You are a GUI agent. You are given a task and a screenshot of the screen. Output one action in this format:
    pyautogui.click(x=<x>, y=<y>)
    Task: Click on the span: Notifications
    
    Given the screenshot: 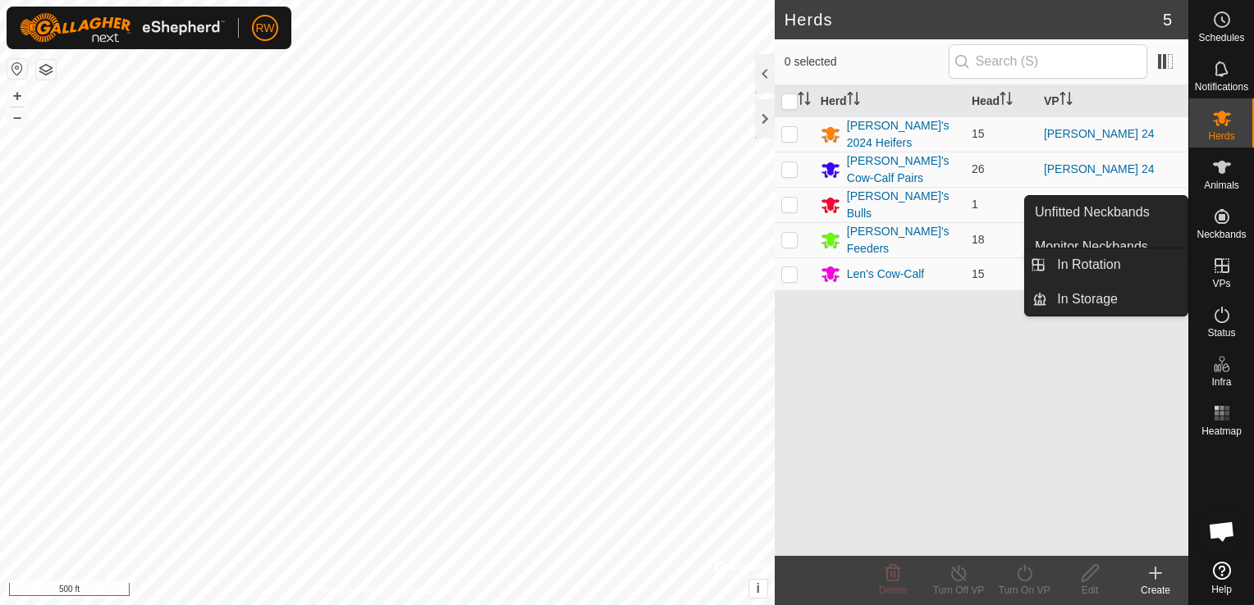 What is the action you would take?
    pyautogui.click(x=1221, y=87)
    